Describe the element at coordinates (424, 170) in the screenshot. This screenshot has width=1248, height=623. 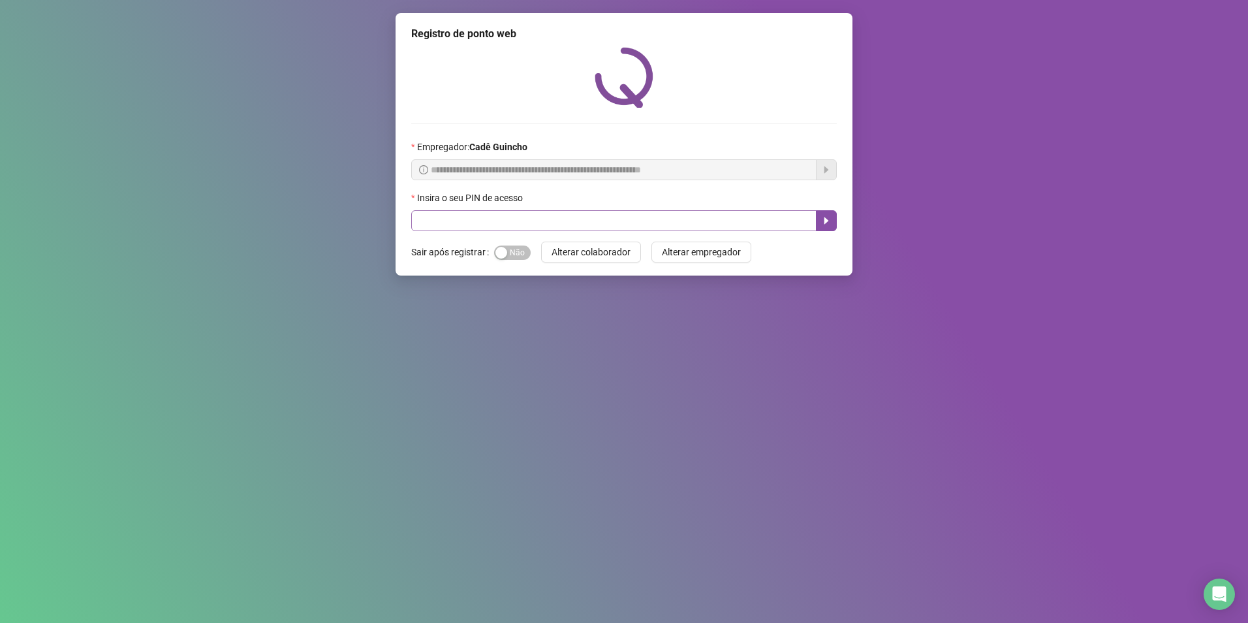
I see `span: info-circle` at that location.